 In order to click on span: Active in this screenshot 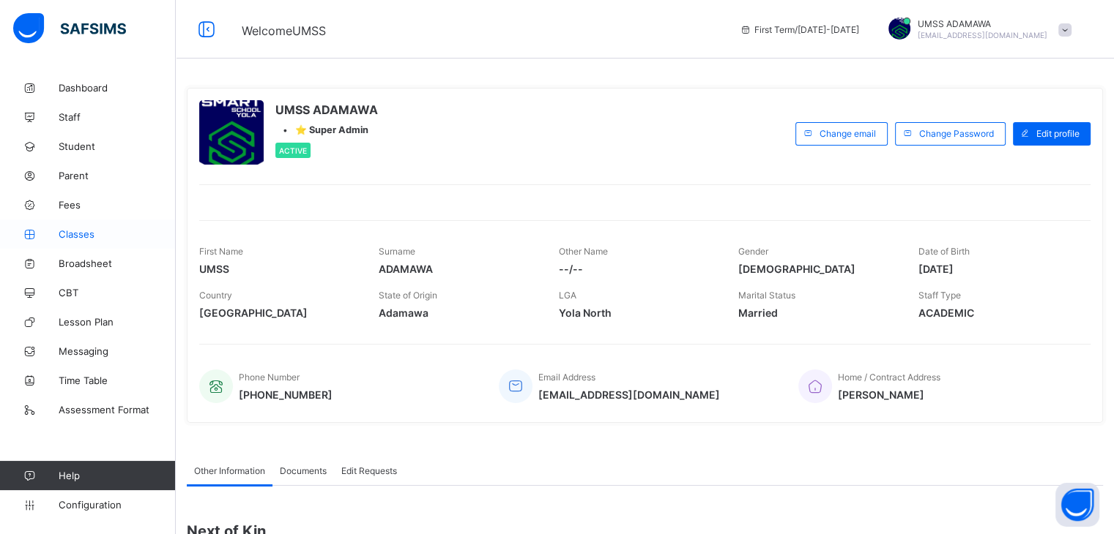, I will do `click(293, 151)`.